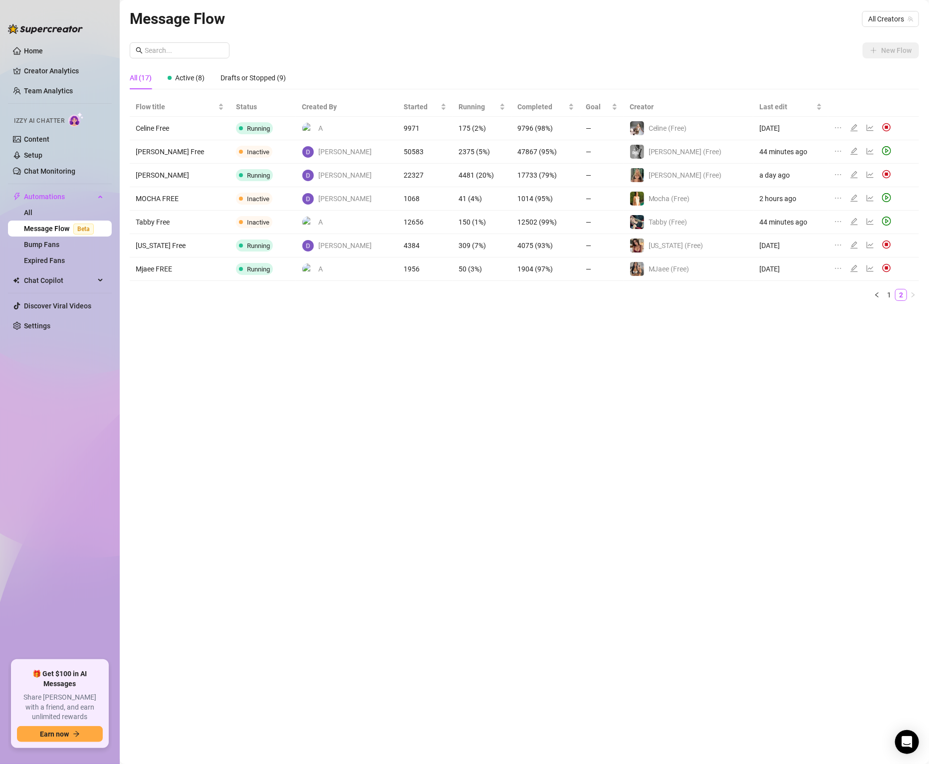  I want to click on span: Last edit, so click(787, 107).